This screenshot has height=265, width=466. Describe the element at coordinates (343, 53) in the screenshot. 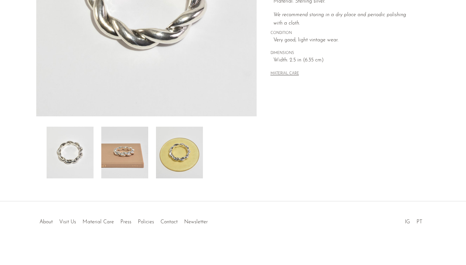

I see `span: DIMENSIONS` at that location.